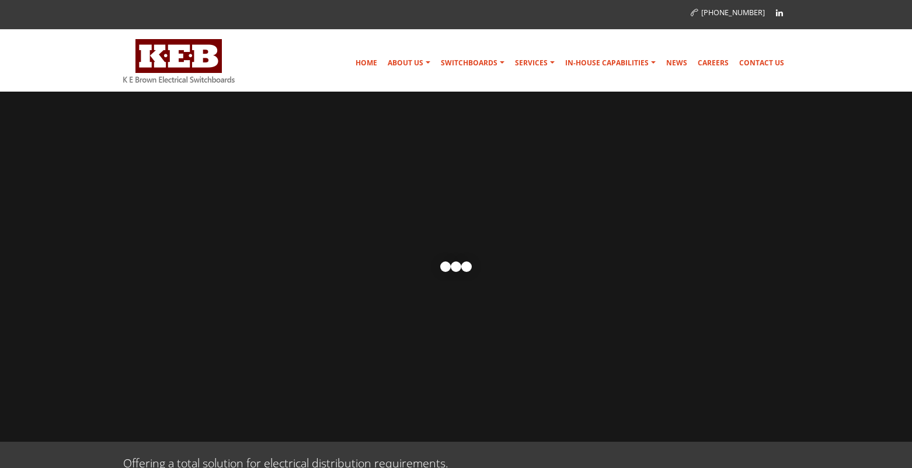  What do you see at coordinates (780, 13) in the screenshot?
I see `a: Linkedin` at bounding box center [780, 13].